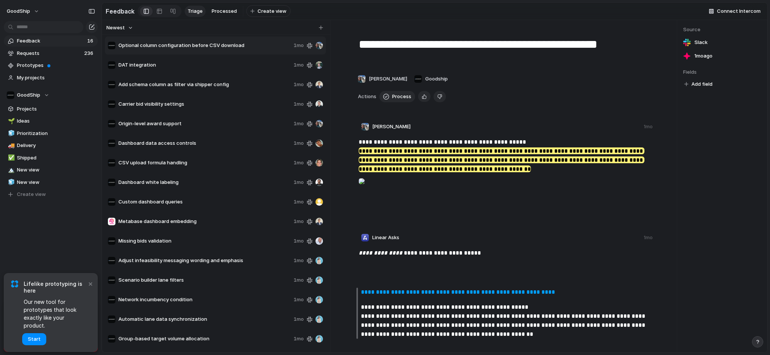 The width and height of the screenshot is (770, 355). What do you see at coordinates (205, 182) in the screenshot?
I see `span: Dashboard white labeling` at bounding box center [205, 182].